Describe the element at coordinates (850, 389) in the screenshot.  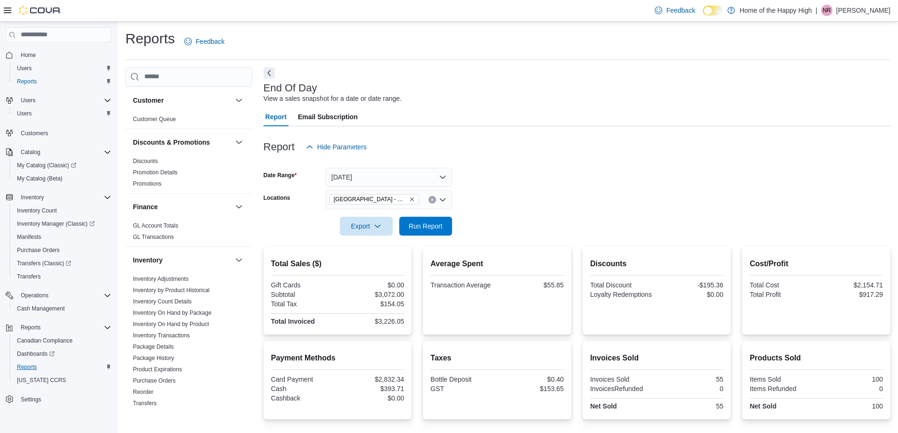
I see `div: 0` at that location.